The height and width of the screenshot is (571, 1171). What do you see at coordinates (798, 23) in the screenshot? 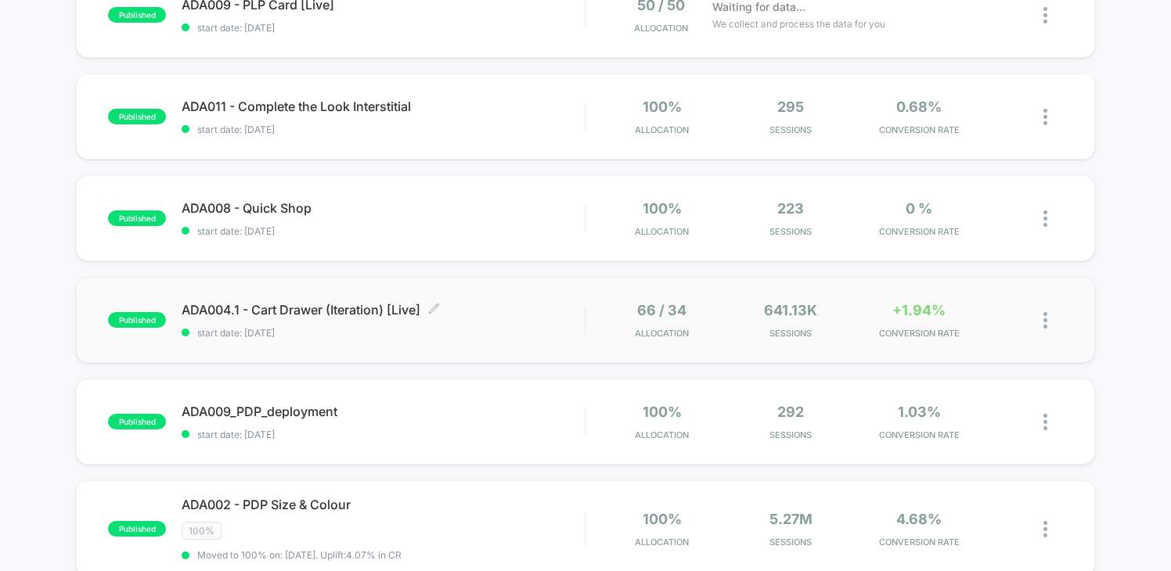
I see `span: We collect and process the data for you` at bounding box center [798, 23].